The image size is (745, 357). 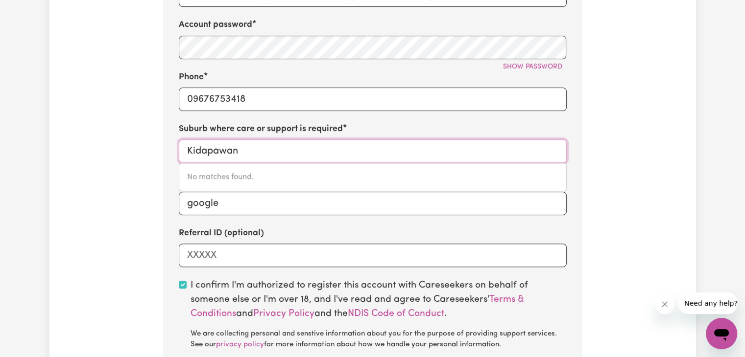 What do you see at coordinates (260, 129) in the screenshot?
I see `label: Suburb where care or support is required` at bounding box center [260, 129].